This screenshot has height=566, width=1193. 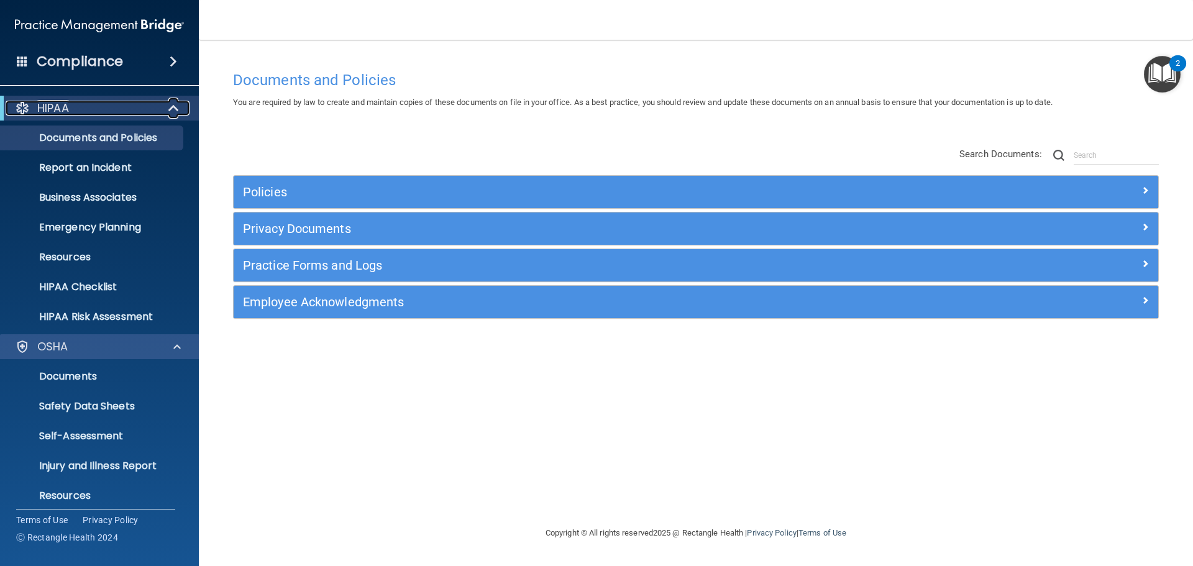 I want to click on h5: Privacy Documents, so click(x=580, y=229).